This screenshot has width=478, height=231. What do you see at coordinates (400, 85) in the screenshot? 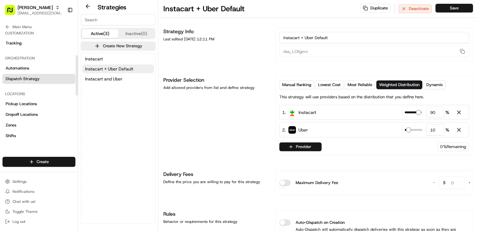
I see `span: Weighted Distribution` at bounding box center [400, 85].